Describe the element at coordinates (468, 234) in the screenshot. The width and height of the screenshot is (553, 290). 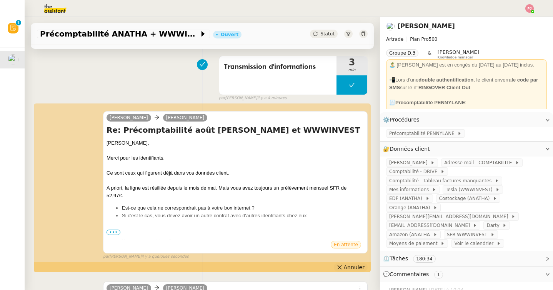
I see `span: SFR WWWINVEST` at that location.